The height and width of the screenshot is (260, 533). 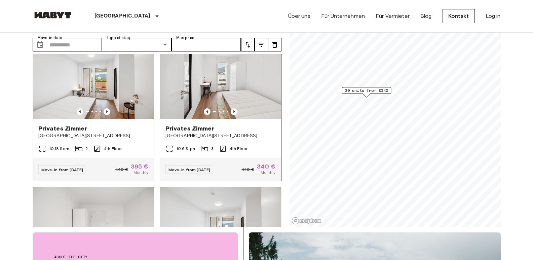 I want to click on a: Blog, so click(x=426, y=16).